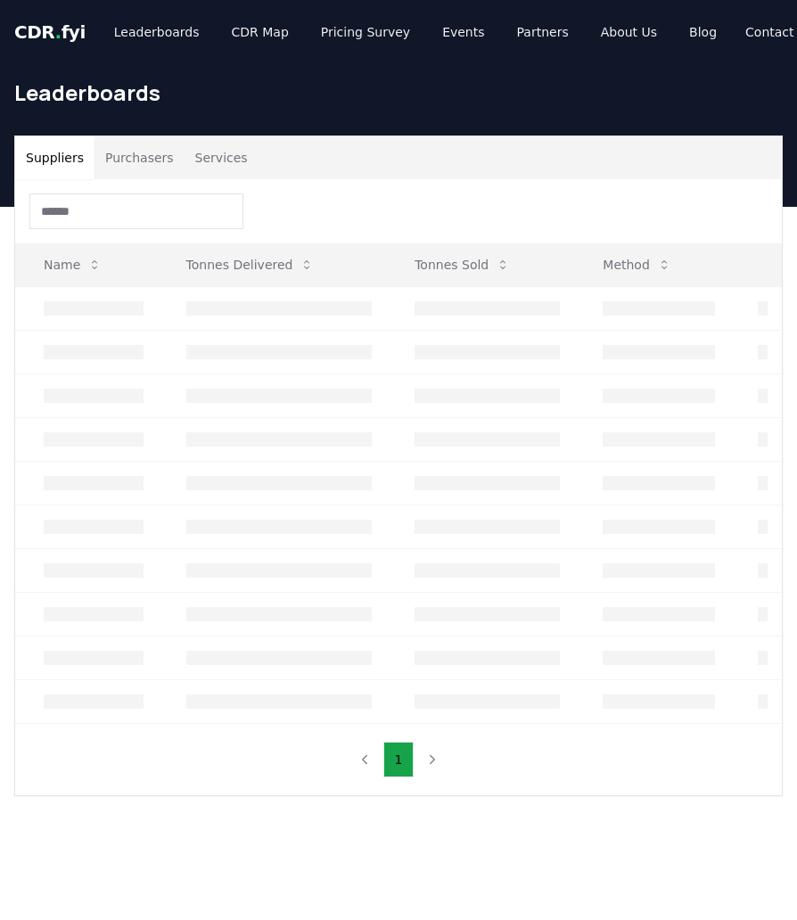 The image size is (797, 920). I want to click on button: 1, so click(399, 760).